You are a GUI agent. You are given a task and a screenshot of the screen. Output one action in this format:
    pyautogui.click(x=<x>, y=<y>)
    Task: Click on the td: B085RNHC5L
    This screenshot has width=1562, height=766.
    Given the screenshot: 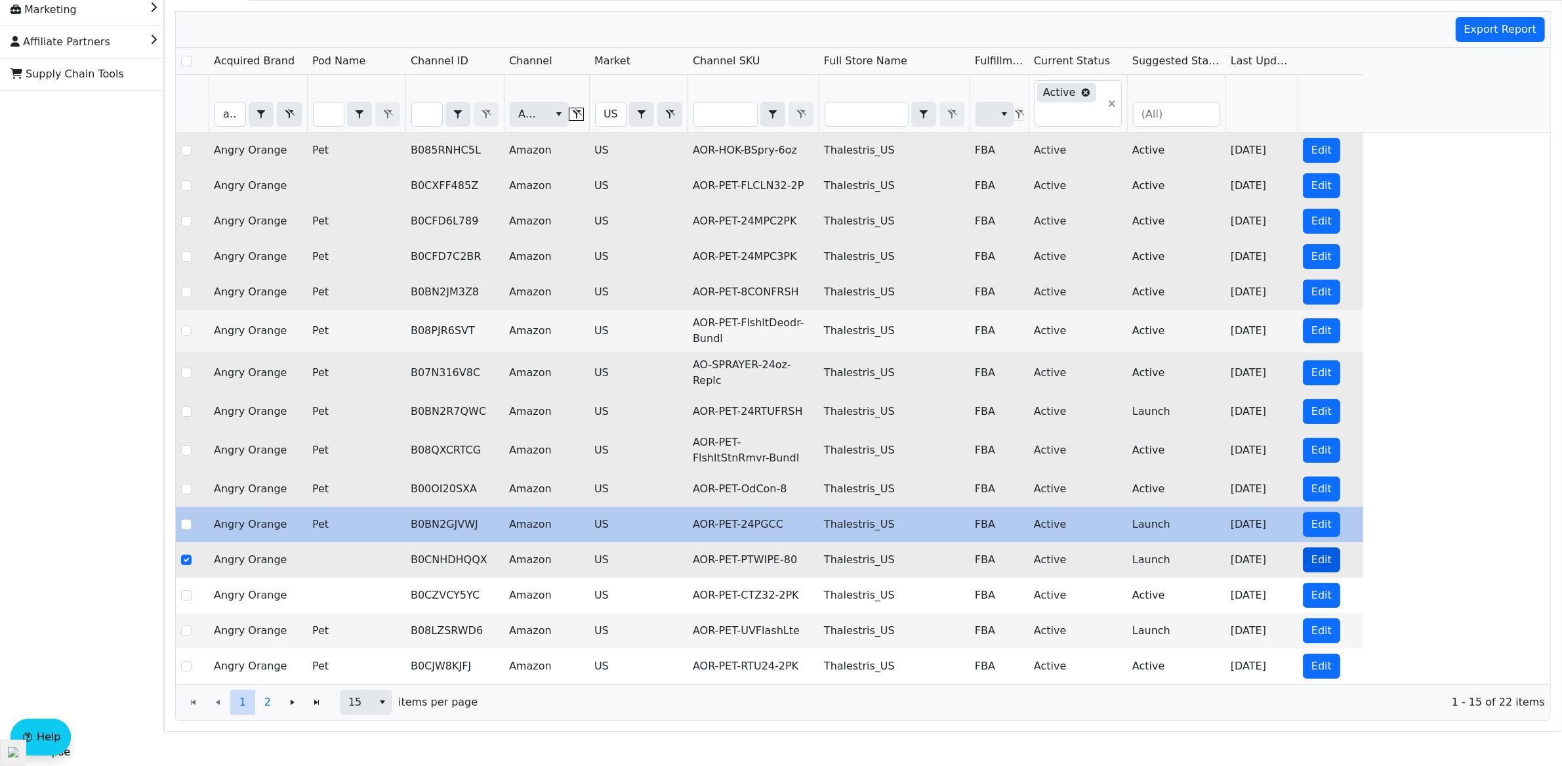 What is the action you would take?
    pyautogui.click(x=455, y=150)
    